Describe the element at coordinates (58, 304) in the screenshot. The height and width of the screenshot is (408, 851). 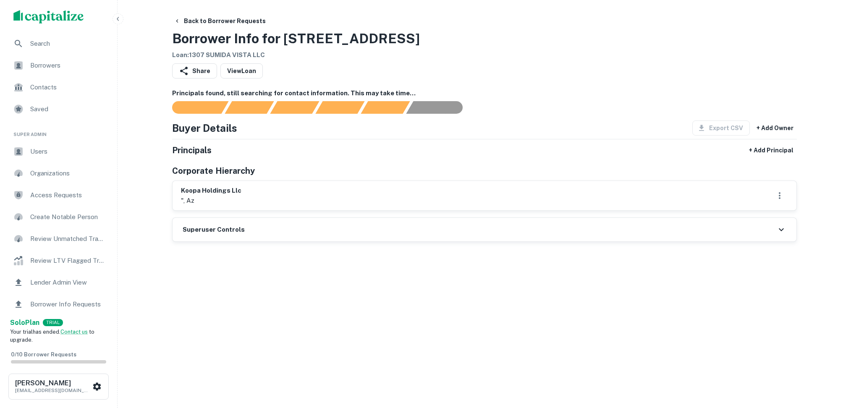
I see `div: Borrower Info Requests` at that location.